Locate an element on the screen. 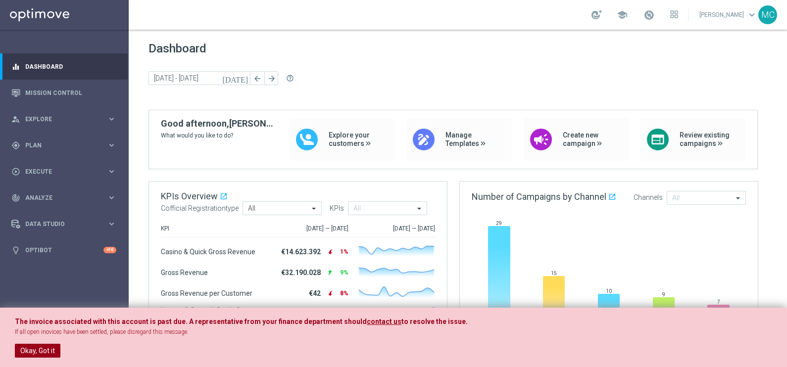 The height and width of the screenshot is (367, 787). a: Mission Control is located at coordinates (71, 93).